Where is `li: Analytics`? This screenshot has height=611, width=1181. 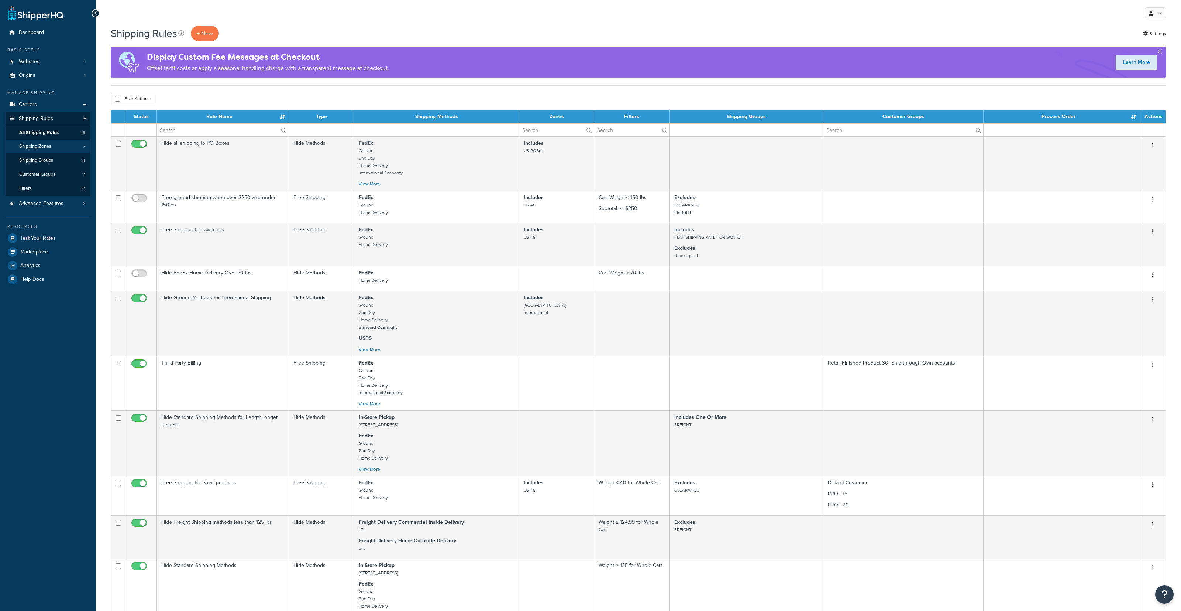
li: Analytics is located at coordinates (48, 265).